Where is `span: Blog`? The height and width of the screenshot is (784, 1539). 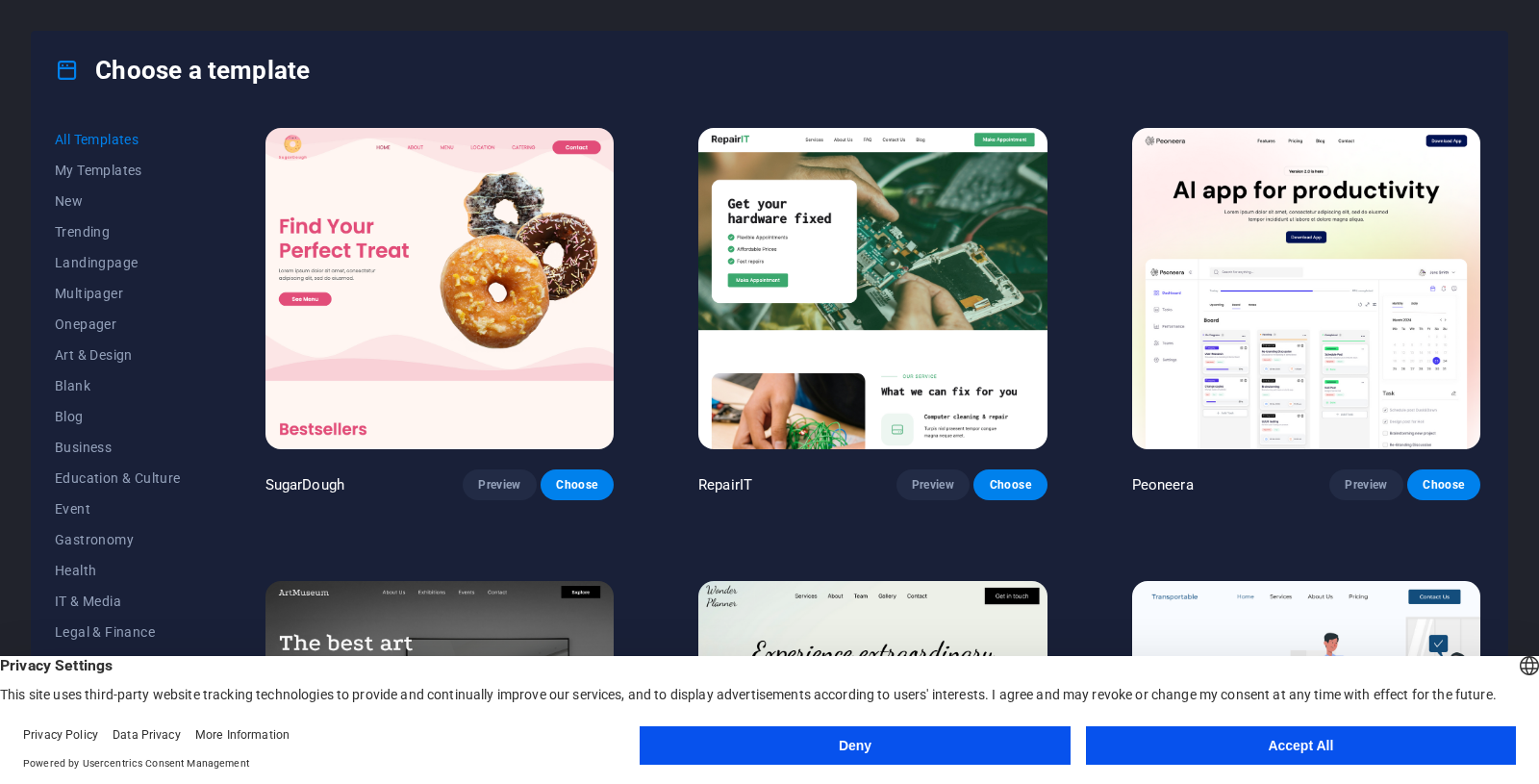
span: Blog is located at coordinates (117, 416).